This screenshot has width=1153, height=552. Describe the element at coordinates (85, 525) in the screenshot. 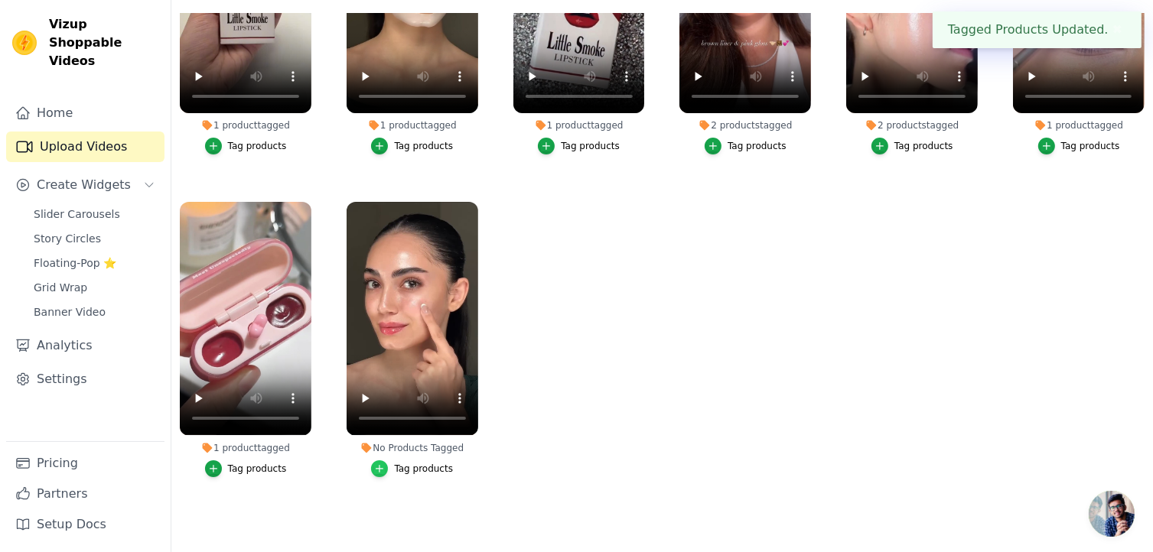

I see `a: Setup Docs` at that location.